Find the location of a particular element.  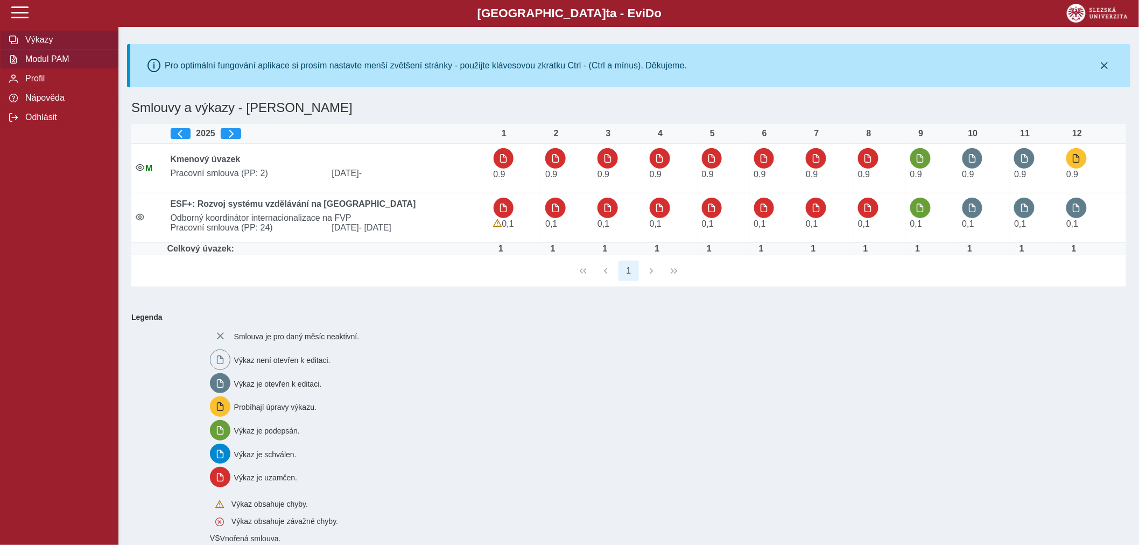

div: 8 is located at coordinates (869, 134).